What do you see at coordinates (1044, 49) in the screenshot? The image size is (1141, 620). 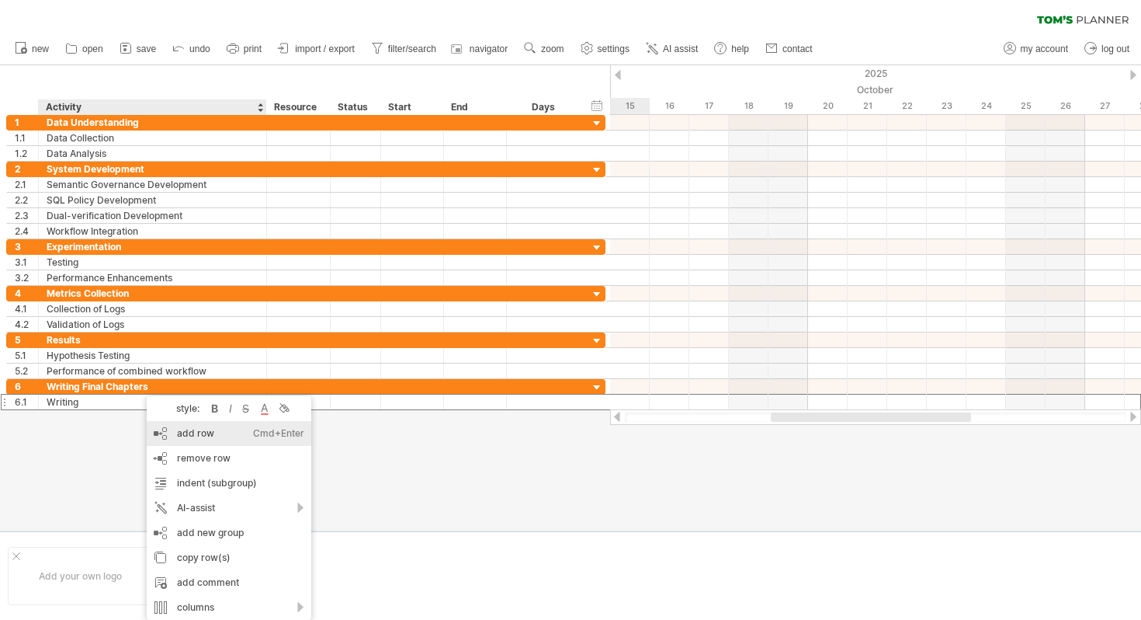 I see `span: my account` at bounding box center [1044, 49].